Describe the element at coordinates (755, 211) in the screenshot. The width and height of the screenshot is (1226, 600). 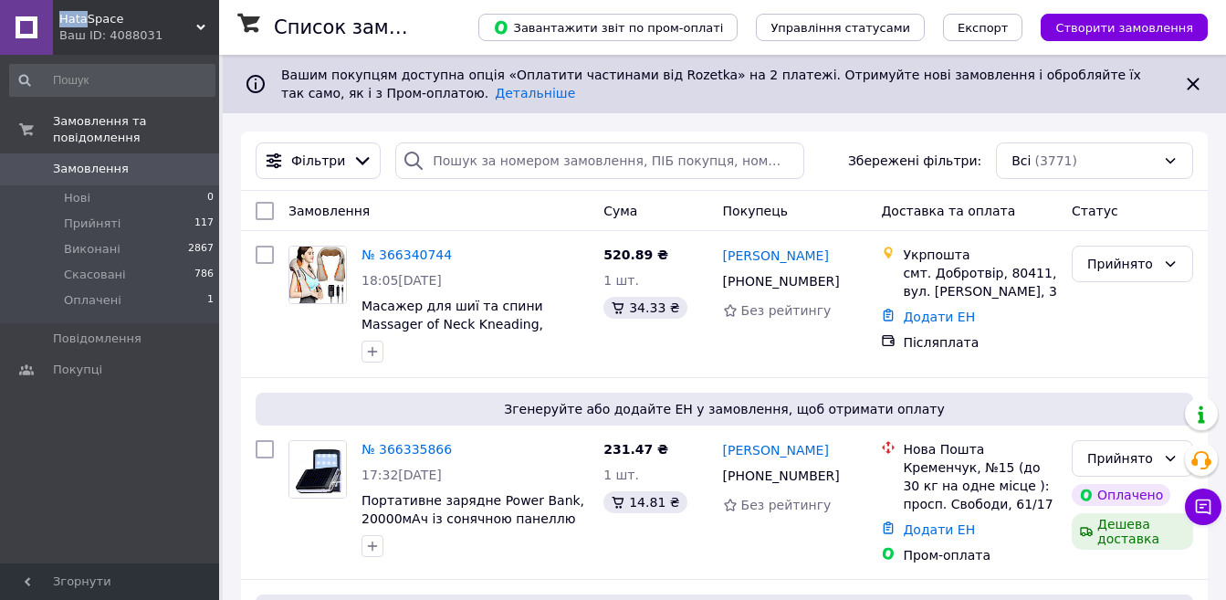
I see `span: Покупець` at that location.